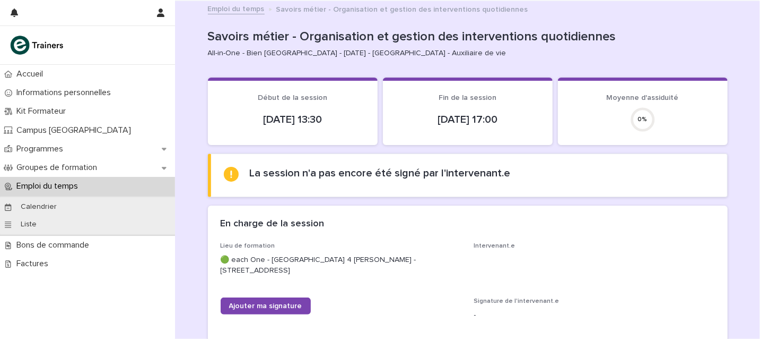 The image size is (760, 339). Describe the element at coordinates (292, 98) in the screenshot. I see `span: Début de la session` at that location.